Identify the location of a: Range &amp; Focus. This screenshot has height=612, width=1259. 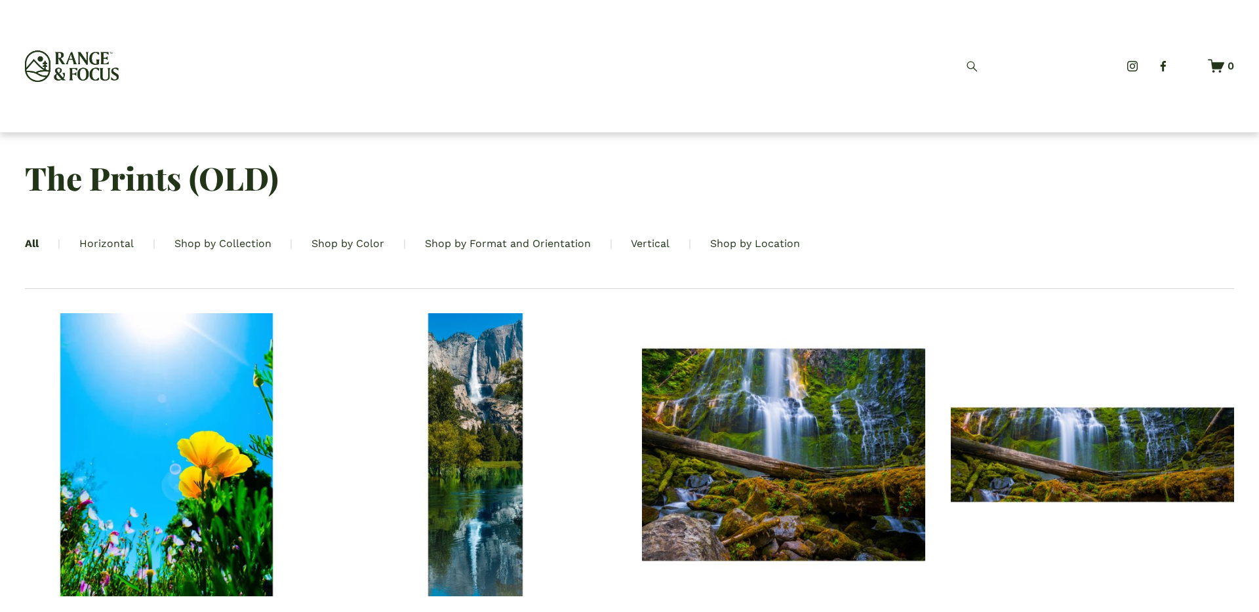
(71, 66).